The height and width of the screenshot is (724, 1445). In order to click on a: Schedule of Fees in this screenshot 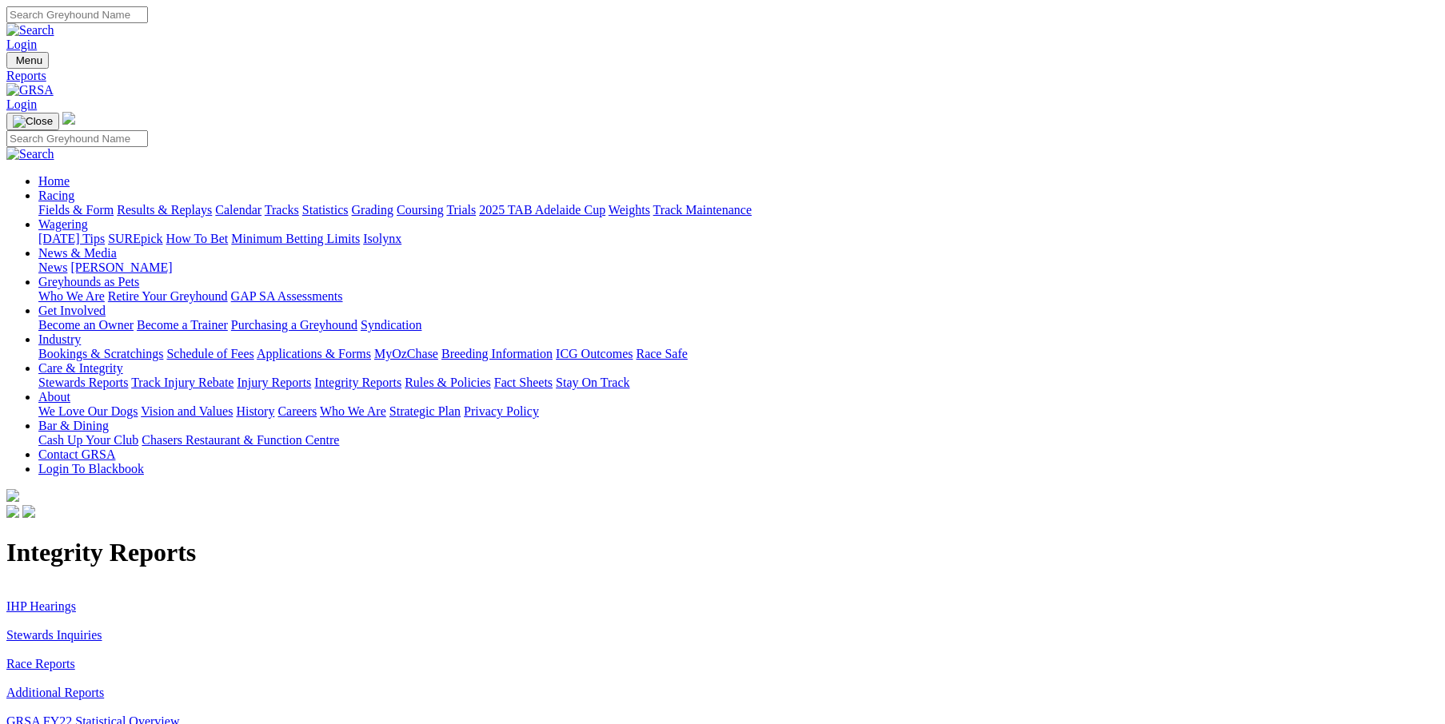, I will do `click(209, 353)`.